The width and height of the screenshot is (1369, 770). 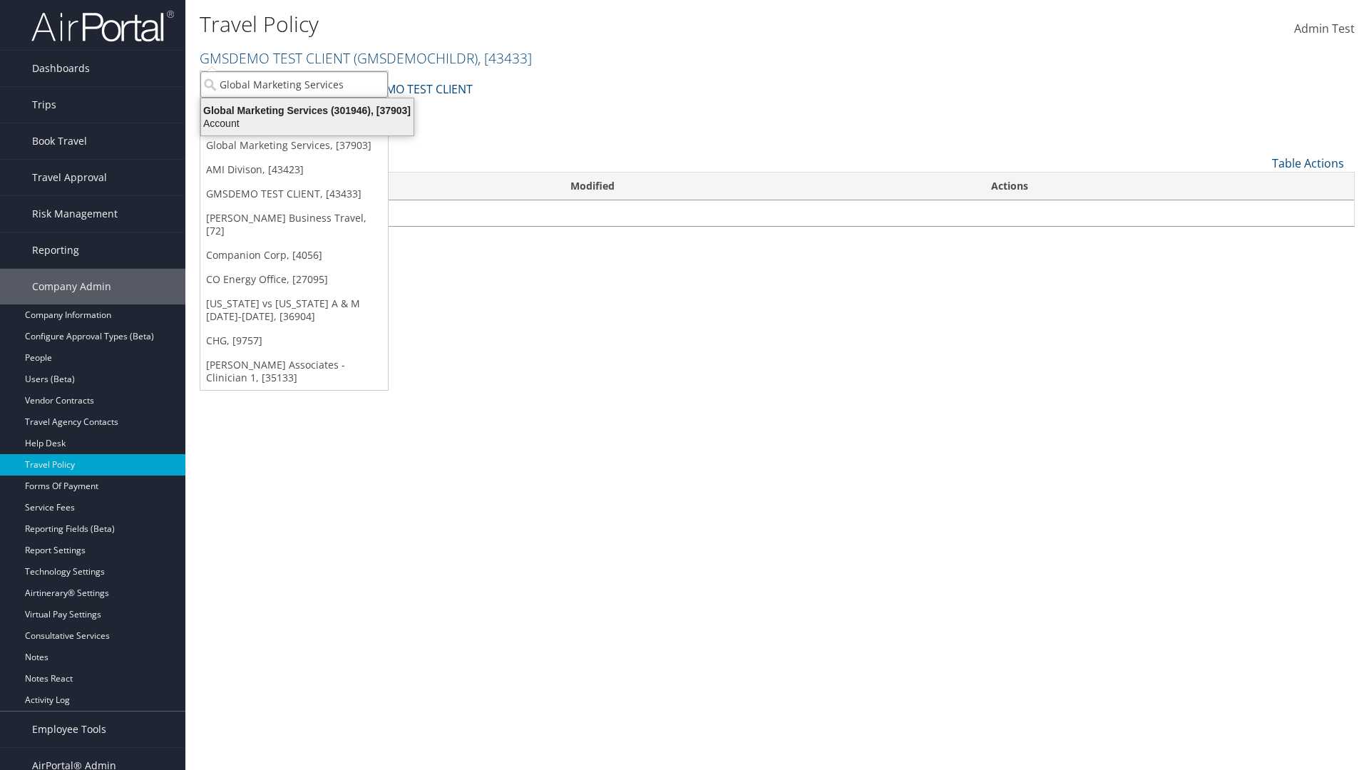 I want to click on a: Table Actions, so click(x=1307, y=163).